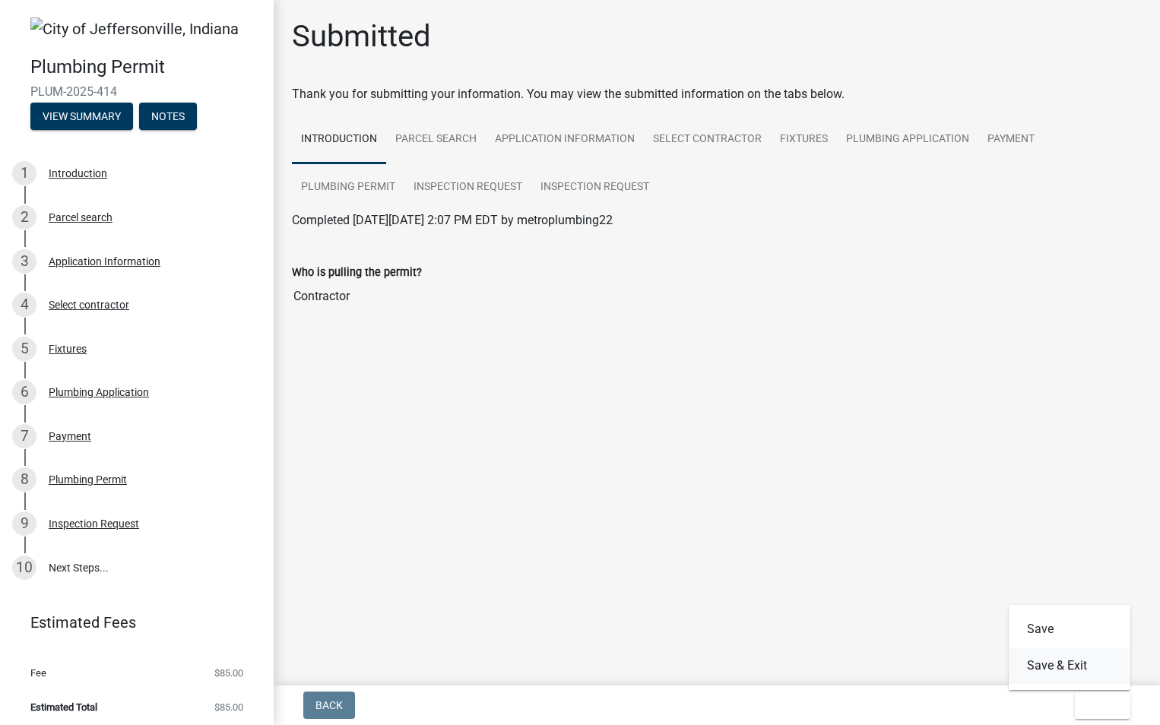 This screenshot has height=725, width=1160. Describe the element at coordinates (329, 706) in the screenshot. I see `span: Back` at that location.